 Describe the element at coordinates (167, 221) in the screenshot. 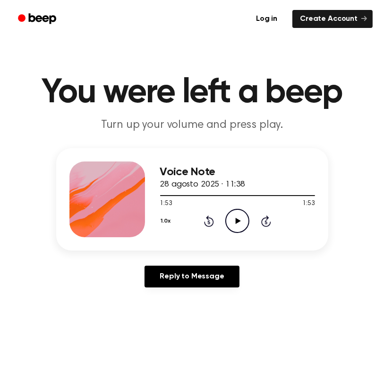

I see `button: 1.0x` at that location.